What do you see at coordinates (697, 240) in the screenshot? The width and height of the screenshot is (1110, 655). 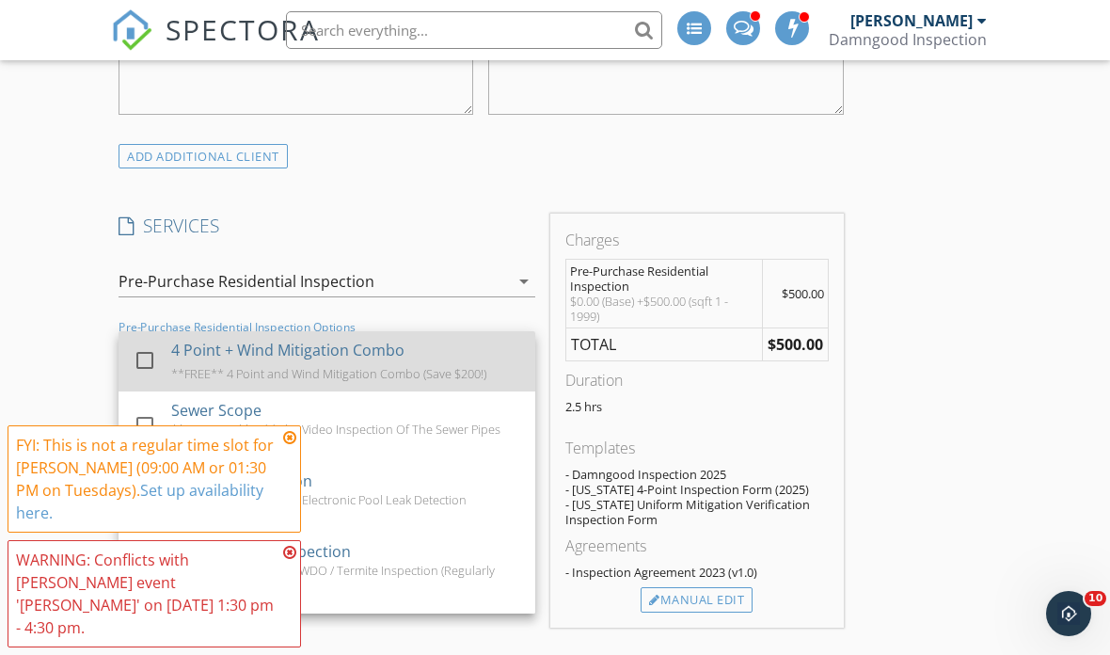 I see `div: Charges` at bounding box center [697, 240].